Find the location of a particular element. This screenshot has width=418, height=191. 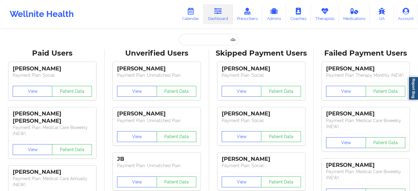

a: Account is located at coordinates (406, 14).